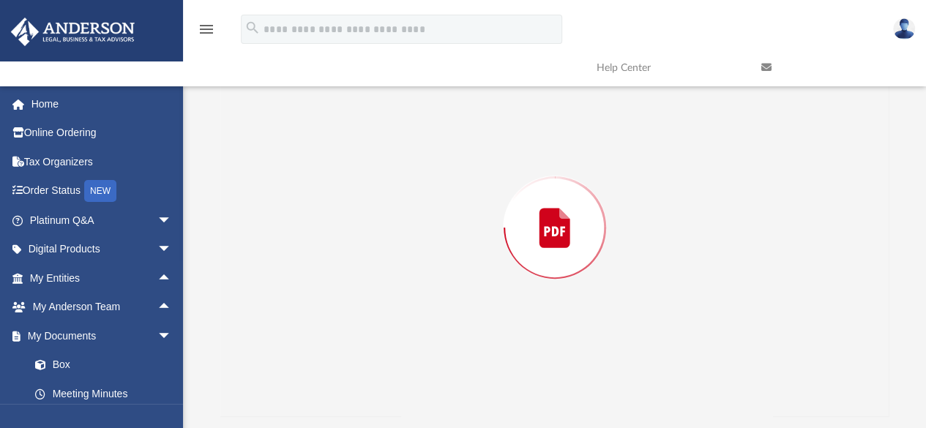 The height and width of the screenshot is (428, 926). I want to click on img: User Pic, so click(904, 29).